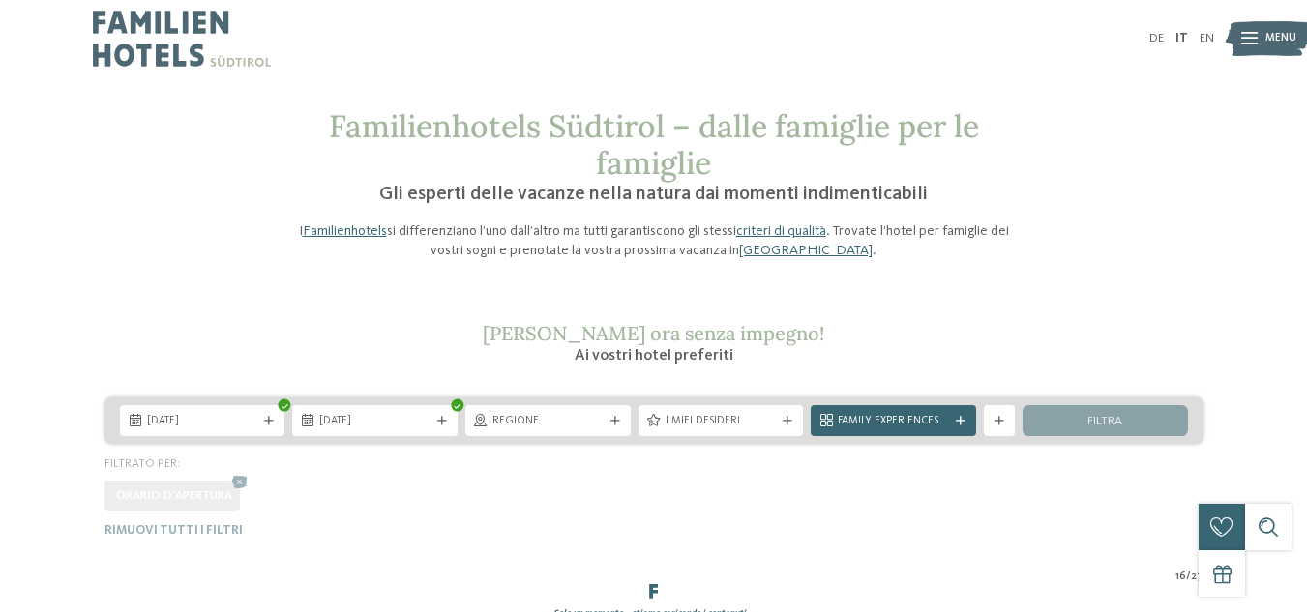 The image size is (1307, 612). What do you see at coordinates (893, 422) in the screenshot?
I see `span: Family Experiences` at bounding box center [893, 422].